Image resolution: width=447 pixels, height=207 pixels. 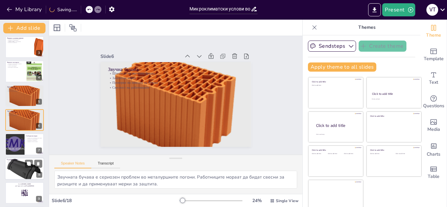 What do you see at coordinates (220, 9) in the screenshot?
I see `input: Insert title` at bounding box center [220, 9].